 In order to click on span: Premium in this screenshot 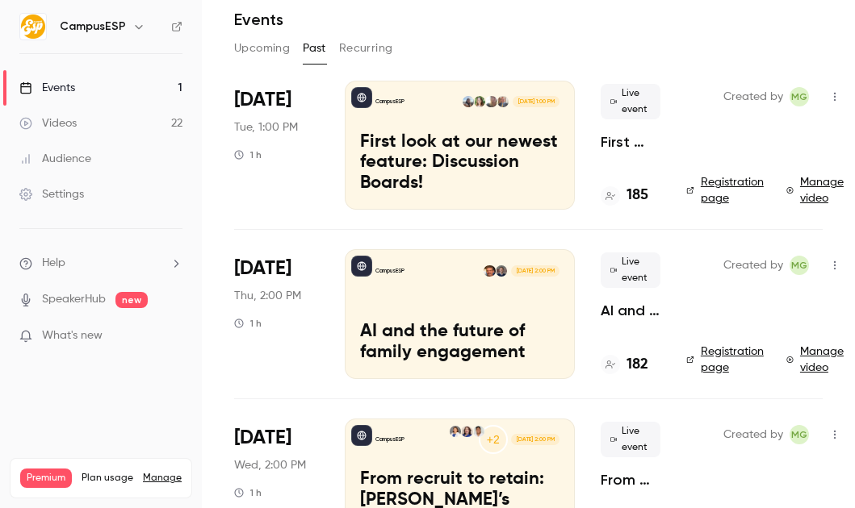, I will do `click(46, 479)`.